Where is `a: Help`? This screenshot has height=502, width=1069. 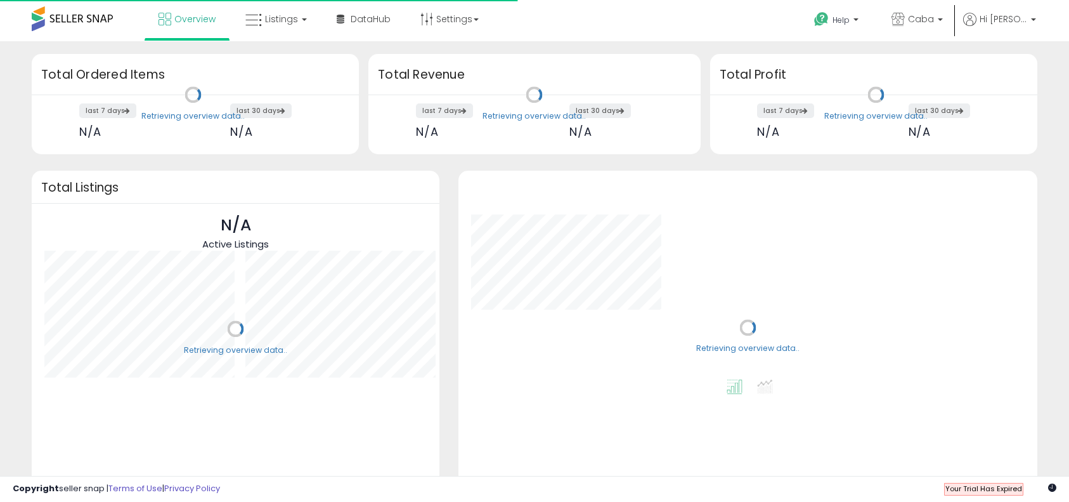 a: Help is located at coordinates (838, 22).